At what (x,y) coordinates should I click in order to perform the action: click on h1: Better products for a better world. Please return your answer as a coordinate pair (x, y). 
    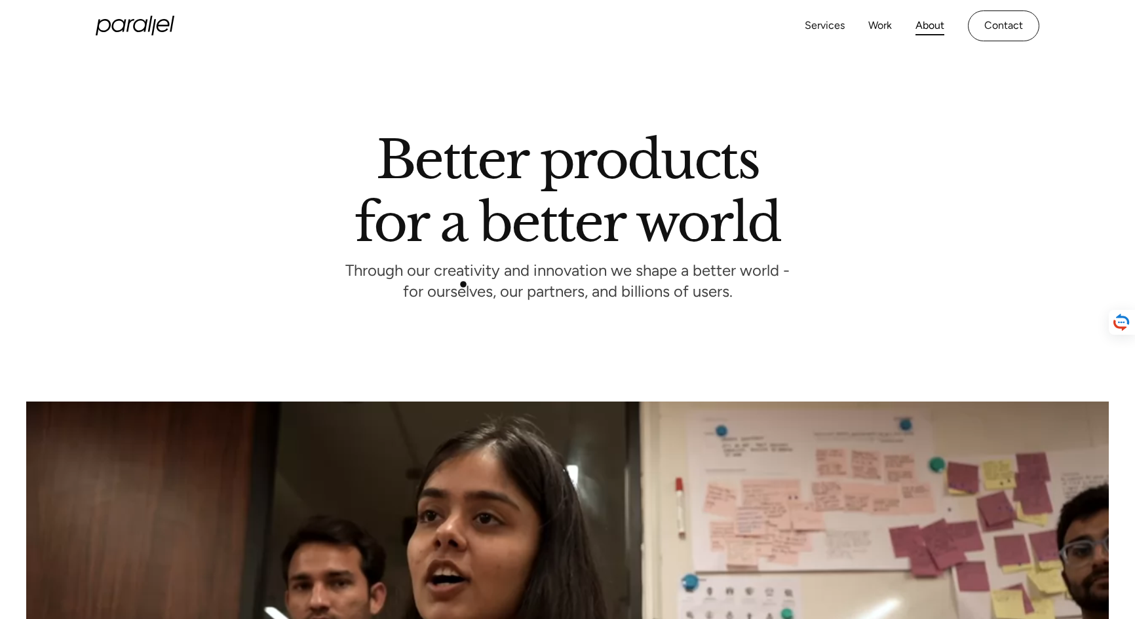
    Looking at the image, I should click on (567, 191).